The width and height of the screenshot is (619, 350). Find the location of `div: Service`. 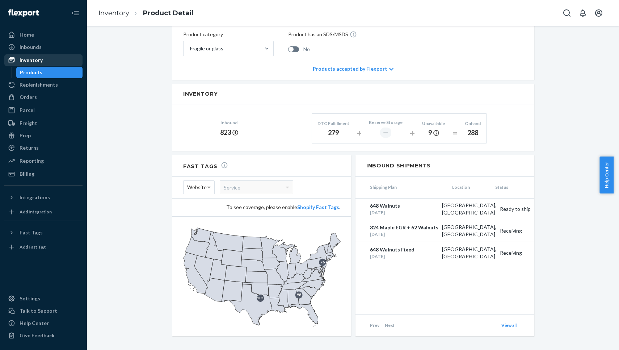

div: Service is located at coordinates (256, 187).